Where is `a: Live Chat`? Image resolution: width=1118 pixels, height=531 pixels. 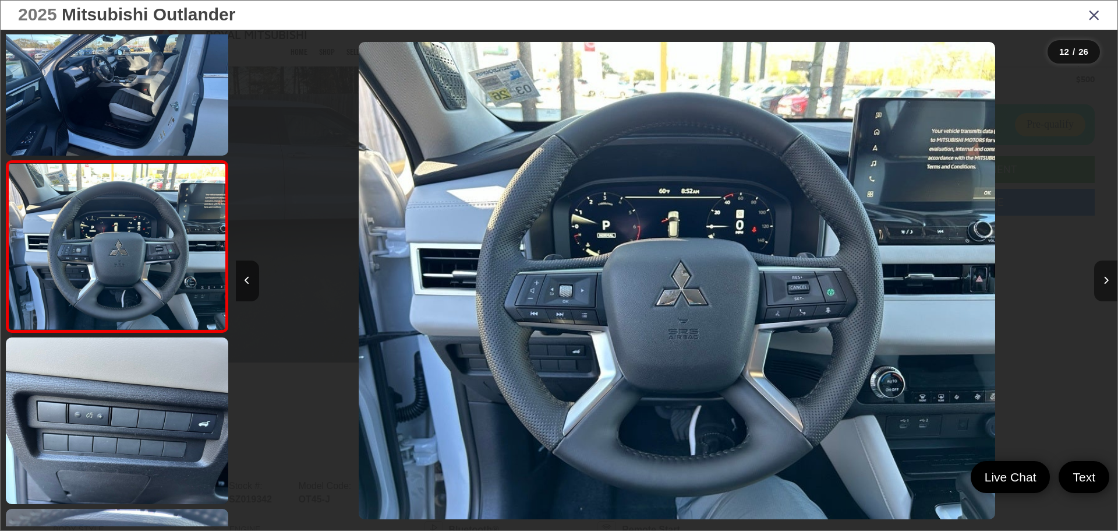
a: Live Chat is located at coordinates (1011, 476).